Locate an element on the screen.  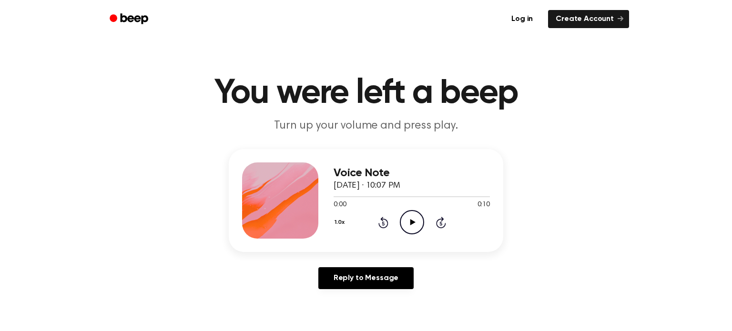
span: 0:10 is located at coordinates (484, 205).